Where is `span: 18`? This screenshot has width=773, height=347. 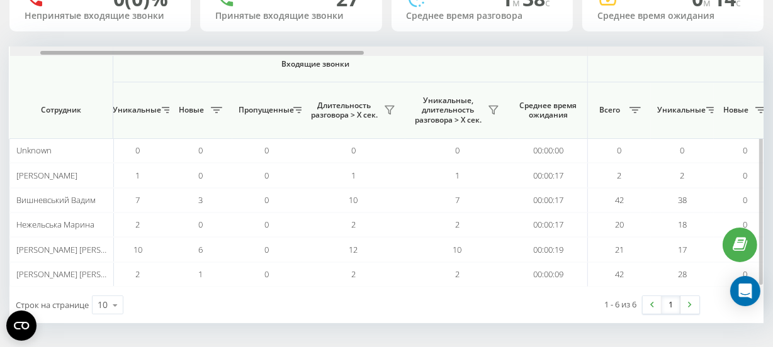
span: 18 is located at coordinates (682, 225).